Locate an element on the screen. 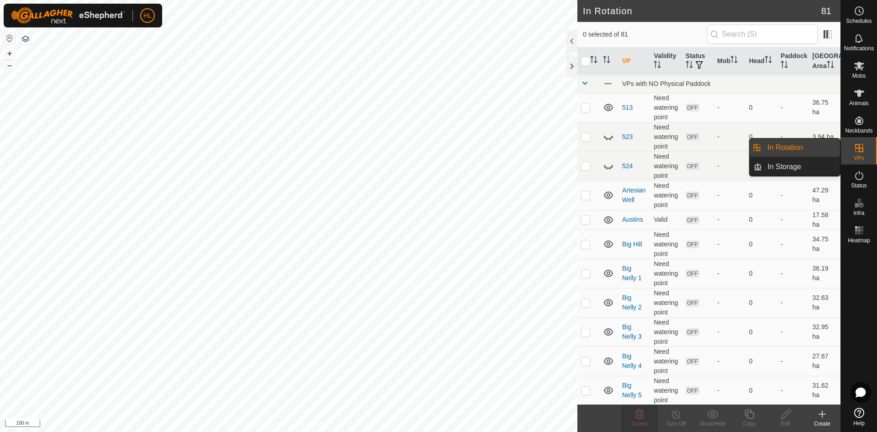 The image size is (877, 432). a: In Storage is located at coordinates (801, 167).